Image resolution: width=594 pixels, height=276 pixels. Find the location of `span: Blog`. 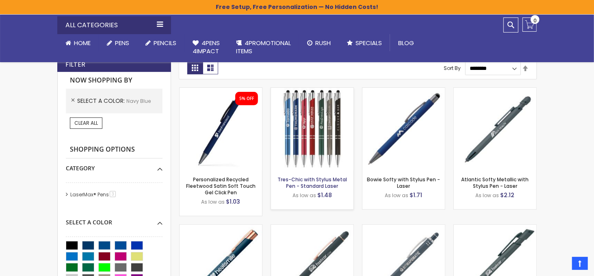

span: Blog is located at coordinates (406, 43).